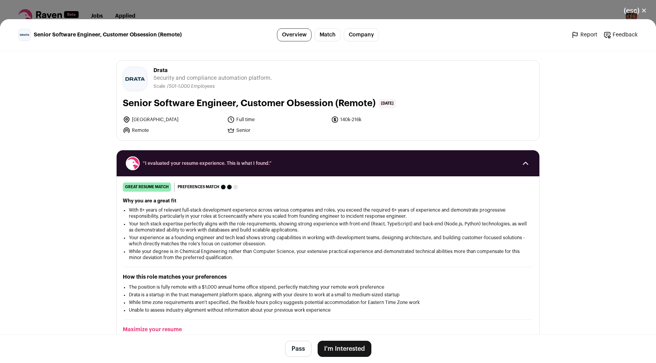 This screenshot has width=656, height=363. I want to click on span: Senior Software Engineer, Customer Obsession (Remote), so click(108, 35).